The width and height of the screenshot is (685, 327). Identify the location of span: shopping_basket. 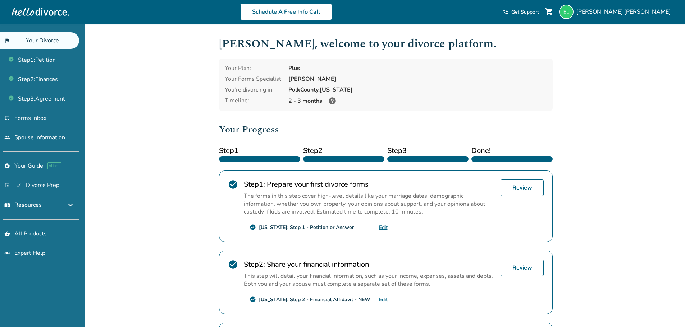
(7, 234).